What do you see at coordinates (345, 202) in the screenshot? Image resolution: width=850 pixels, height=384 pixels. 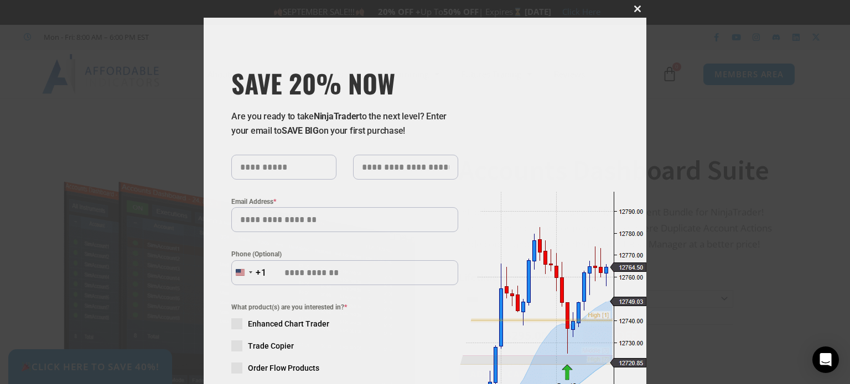 I see `label: Email Address` at bounding box center [345, 202].